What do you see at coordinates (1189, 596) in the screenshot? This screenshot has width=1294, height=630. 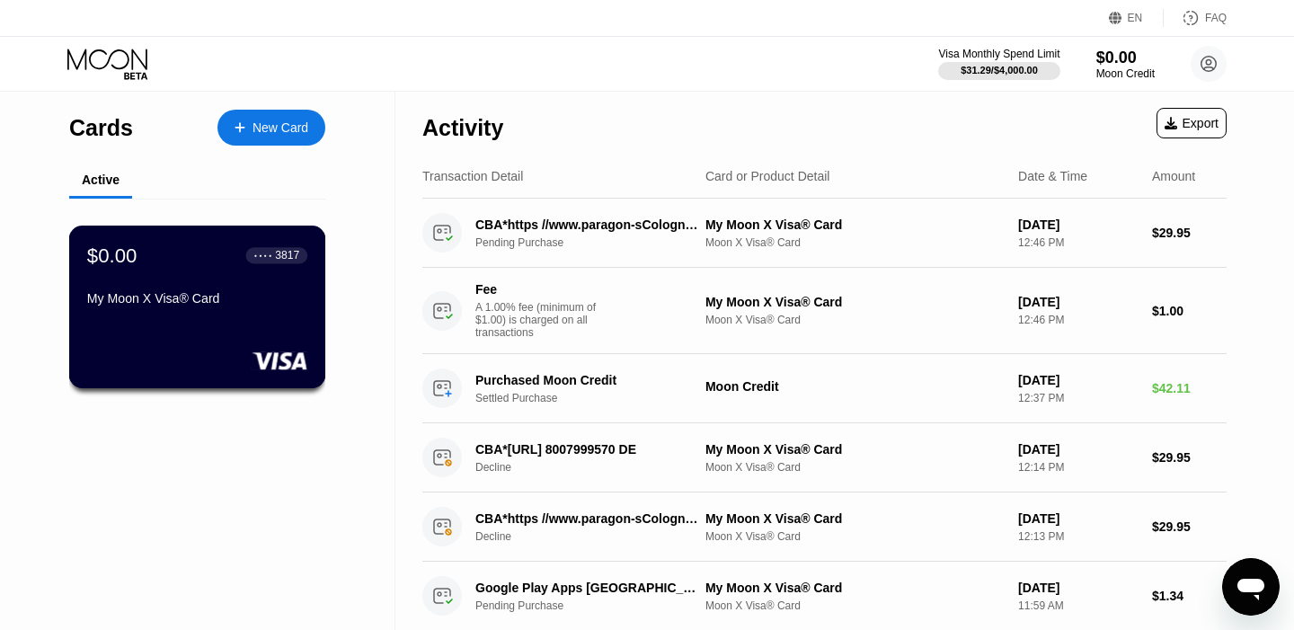 I see `div: $1.34` at bounding box center [1189, 596].